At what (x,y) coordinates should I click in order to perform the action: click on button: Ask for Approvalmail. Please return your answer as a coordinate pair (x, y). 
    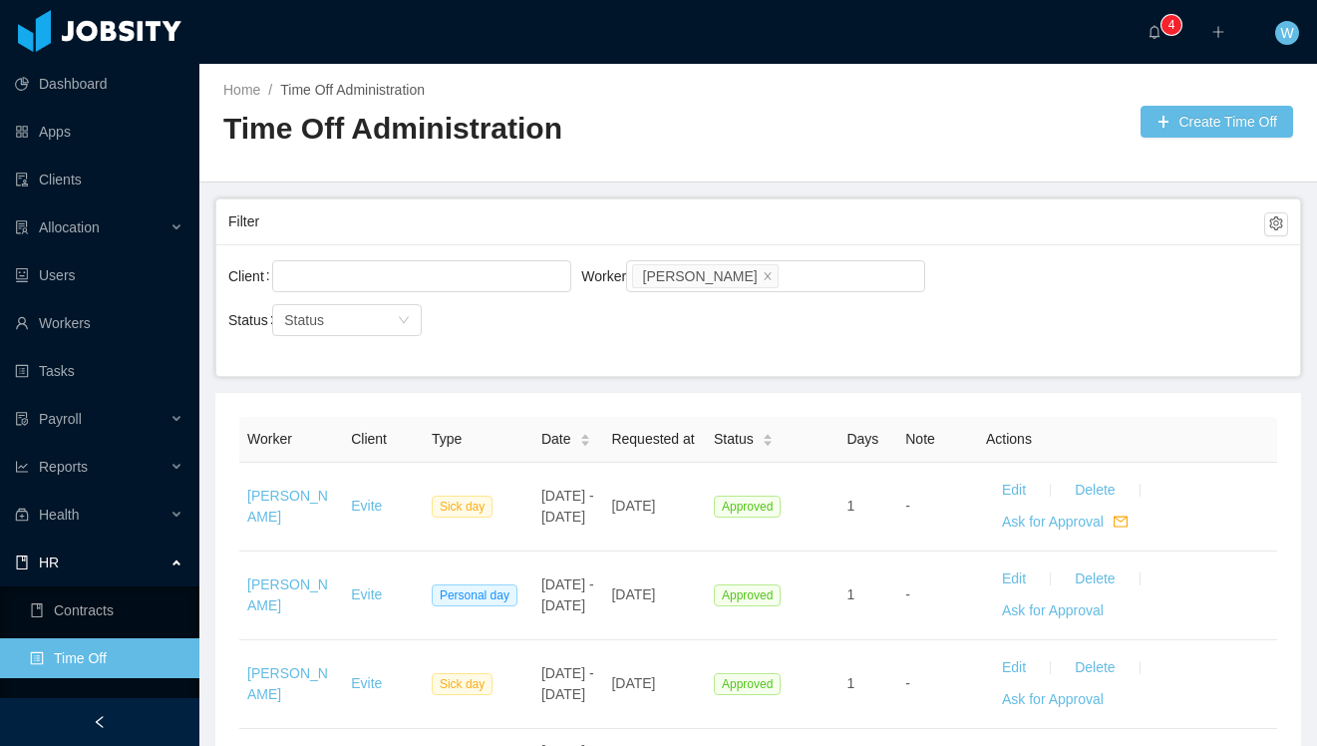
    Looking at the image, I should click on (1065, 522).